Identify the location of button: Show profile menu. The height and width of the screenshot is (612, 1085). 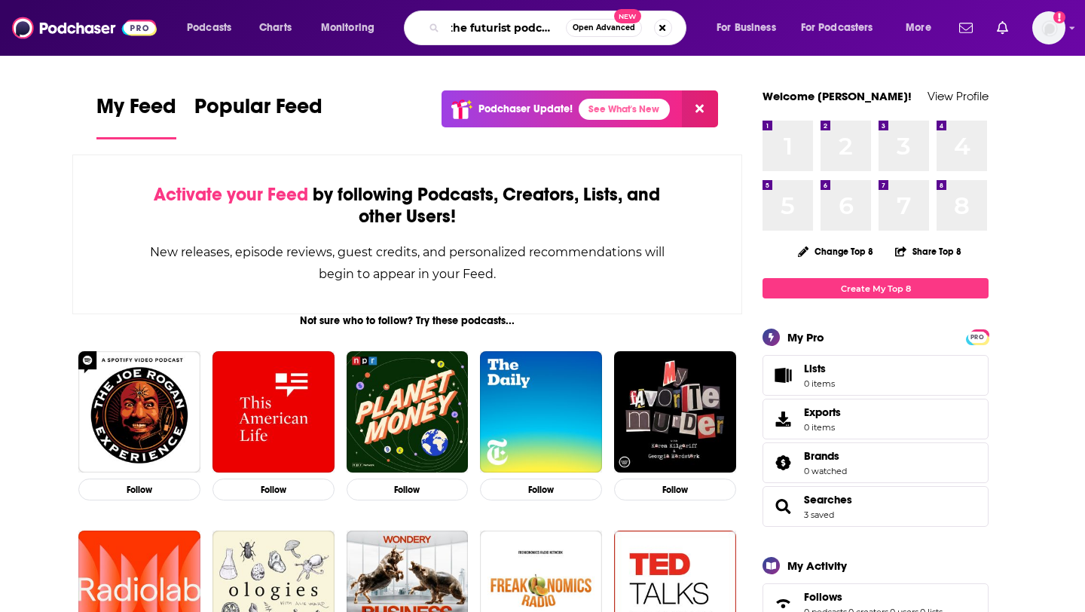
(1049, 28).